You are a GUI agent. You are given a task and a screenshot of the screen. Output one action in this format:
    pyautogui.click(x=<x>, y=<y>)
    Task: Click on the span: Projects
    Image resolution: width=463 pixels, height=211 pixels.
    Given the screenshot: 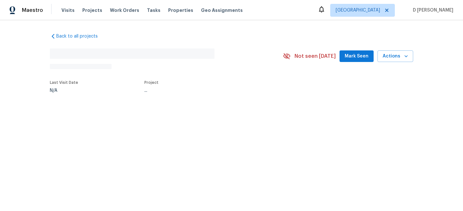 What is the action you would take?
    pyautogui.click(x=92, y=10)
    